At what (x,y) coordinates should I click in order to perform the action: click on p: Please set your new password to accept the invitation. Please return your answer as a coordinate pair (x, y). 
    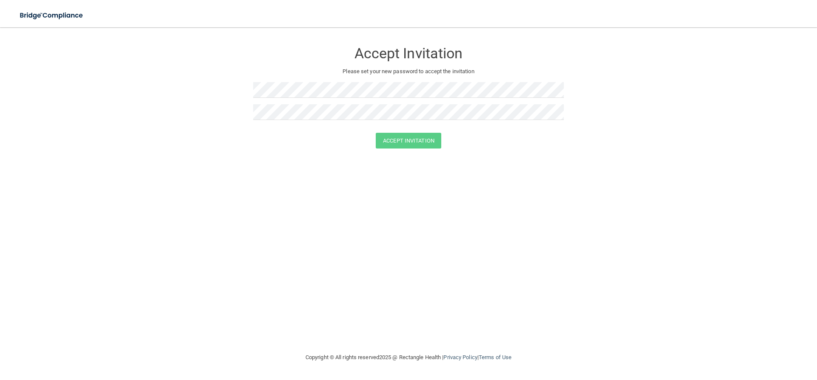
    Looking at the image, I should click on (408, 71).